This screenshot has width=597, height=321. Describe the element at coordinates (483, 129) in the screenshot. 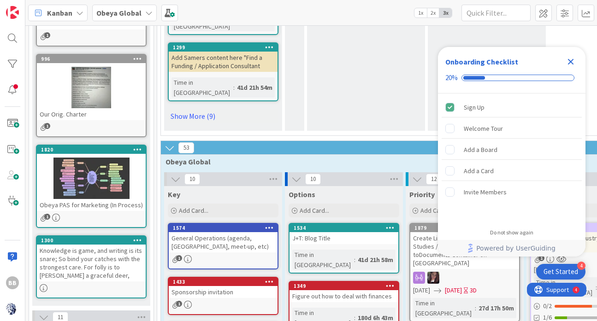

I see `div: Welcome Tour` at that location.